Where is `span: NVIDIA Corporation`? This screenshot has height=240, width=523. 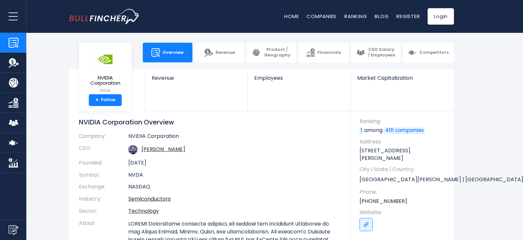 span: NVIDIA Corporation is located at coordinates (105, 81).